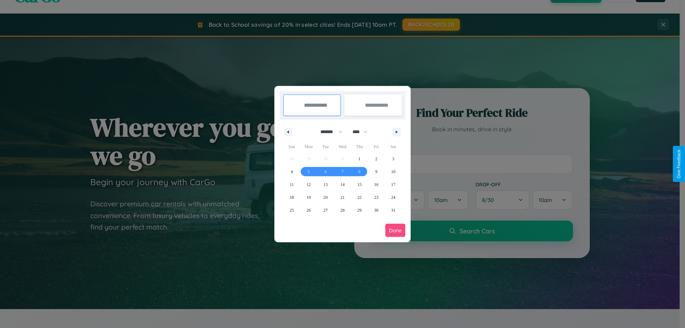  I want to click on div: Give Feedback, so click(679, 164).